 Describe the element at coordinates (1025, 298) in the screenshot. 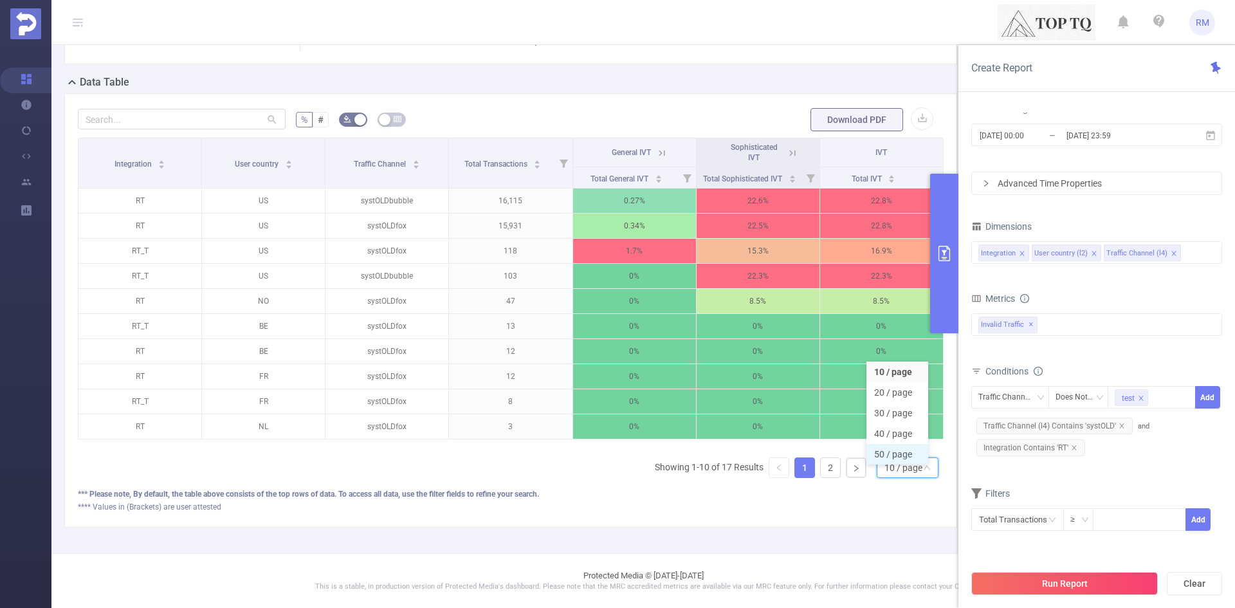

I see `i: icon: info-circle` at that location.